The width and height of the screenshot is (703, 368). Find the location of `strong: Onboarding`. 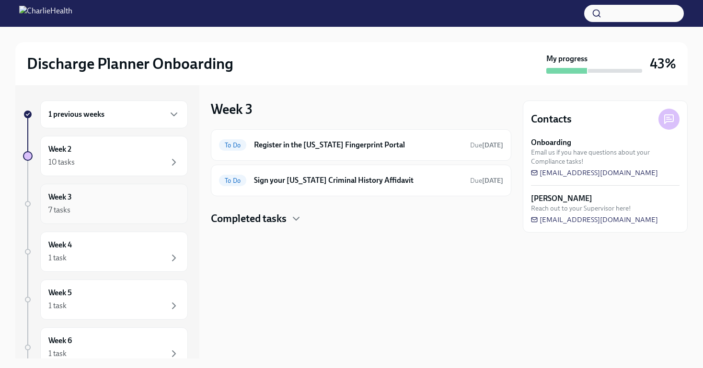

strong: Onboarding is located at coordinates (551, 143).